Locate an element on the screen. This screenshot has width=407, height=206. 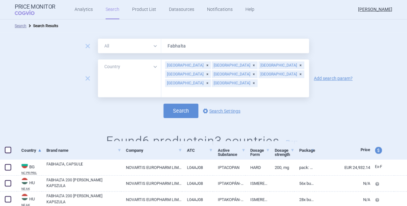
abbr: NCPR PRIL — National Council on Prices and Reimbursement of Medicinal Products, Bulgaria. Registe... is located at coordinates (31, 173).